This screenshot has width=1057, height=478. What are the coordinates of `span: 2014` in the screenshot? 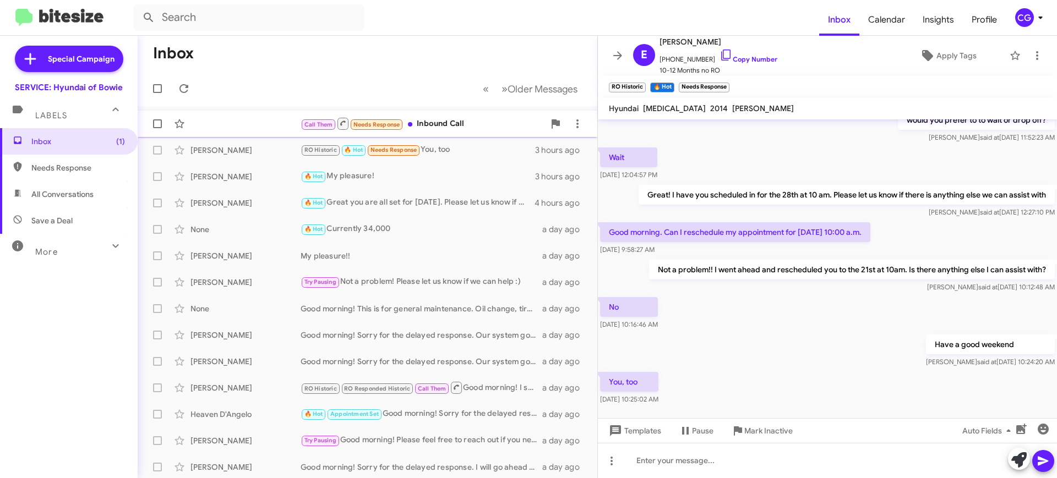 It's located at (719, 108).